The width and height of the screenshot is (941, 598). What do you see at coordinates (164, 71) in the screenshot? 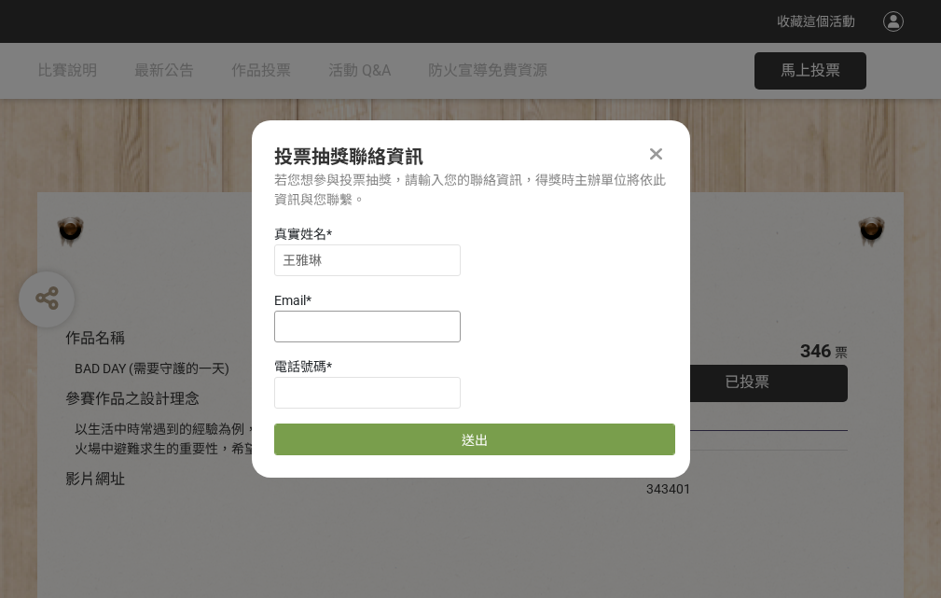
I see `a: 最新公告` at bounding box center [164, 71].